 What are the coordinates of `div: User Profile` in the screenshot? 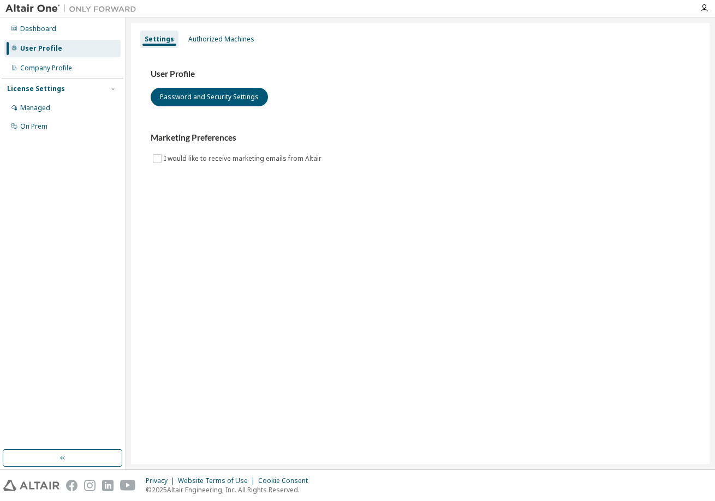 It's located at (41, 49).